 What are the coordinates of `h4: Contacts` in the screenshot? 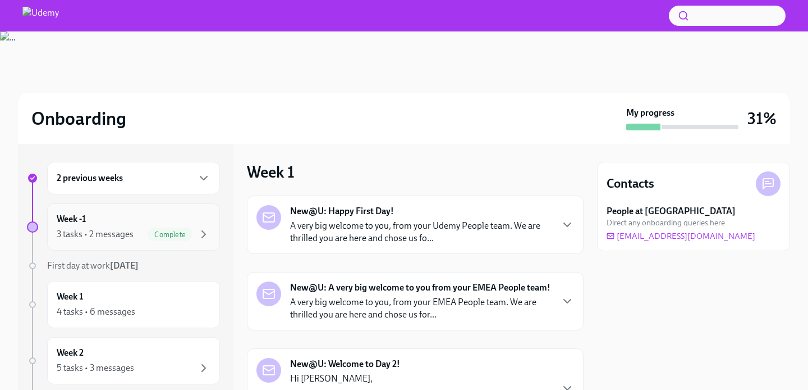 It's located at (630, 184).